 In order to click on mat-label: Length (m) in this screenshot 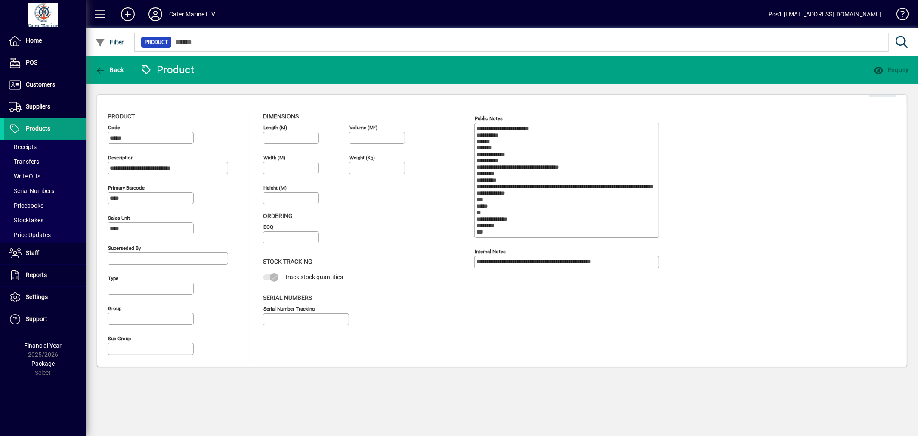, I will do `click(275, 127)`.